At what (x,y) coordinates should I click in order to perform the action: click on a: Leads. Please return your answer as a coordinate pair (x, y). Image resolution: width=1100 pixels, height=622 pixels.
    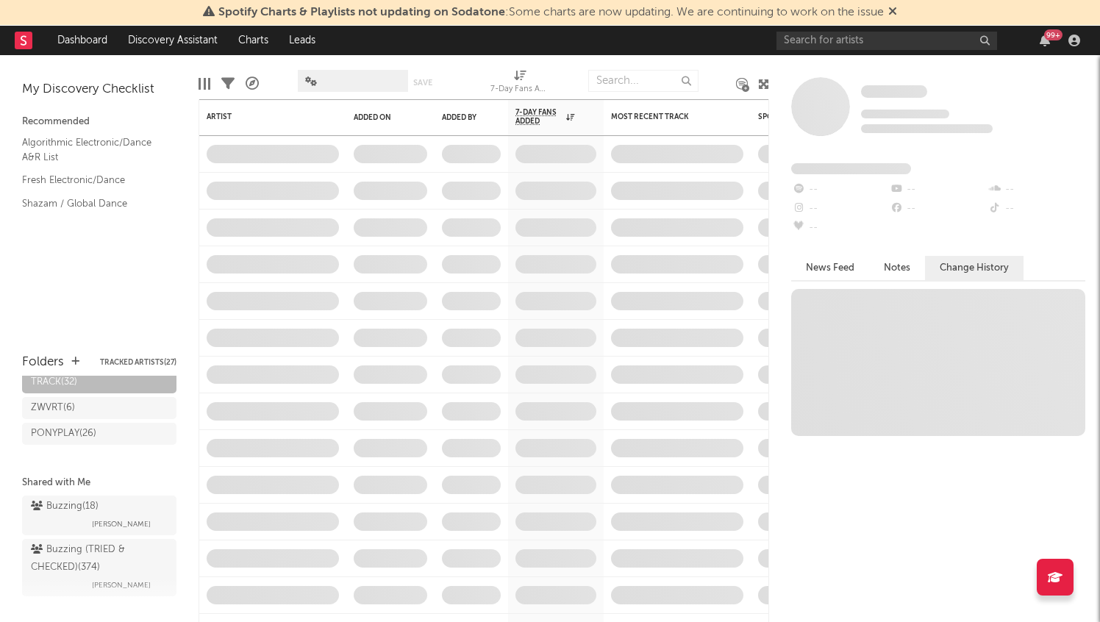
    Looking at the image, I should click on (302, 40).